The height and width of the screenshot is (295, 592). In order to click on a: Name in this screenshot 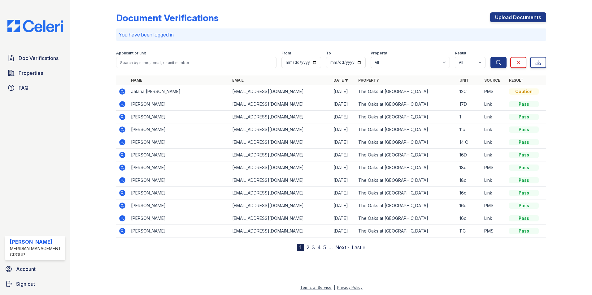, I will do `click(136, 80)`.